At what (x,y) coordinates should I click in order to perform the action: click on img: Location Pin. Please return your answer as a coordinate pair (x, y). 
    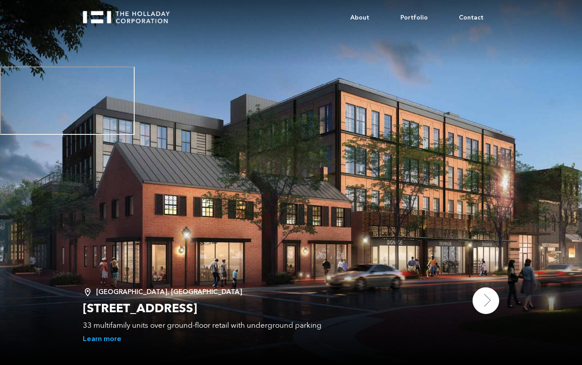
    Looking at the image, I should click on (90, 292).